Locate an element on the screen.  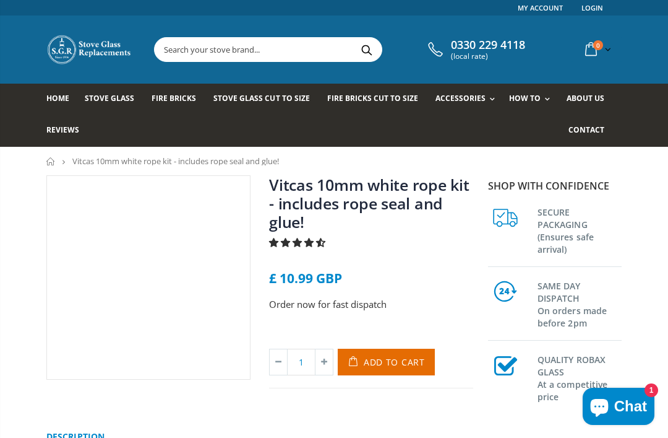
span: Reviews is located at coordinates (63, 129).